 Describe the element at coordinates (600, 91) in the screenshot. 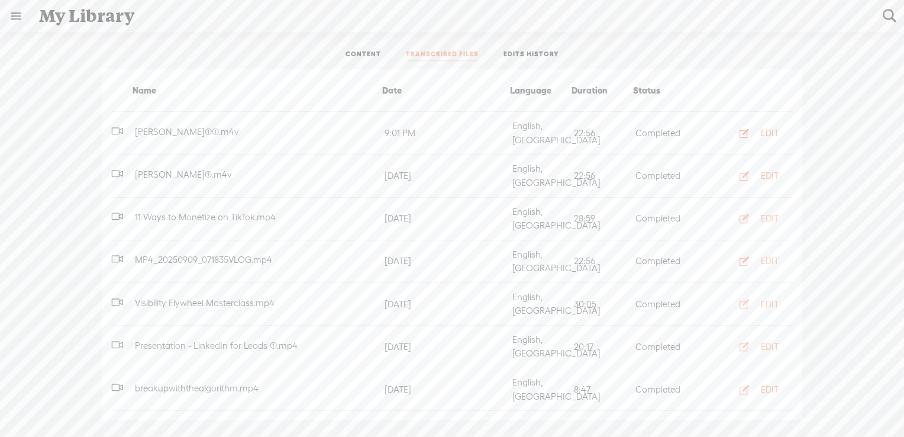

I see `div: Duration` at that location.